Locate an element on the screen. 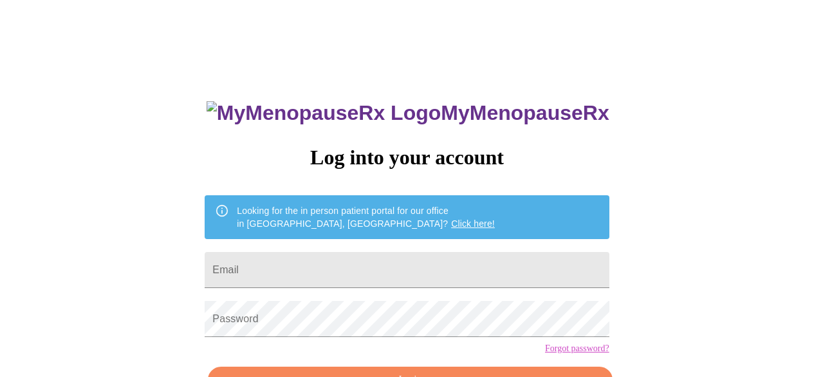 This screenshot has height=377, width=814. a: Click here! is located at coordinates (473, 223).